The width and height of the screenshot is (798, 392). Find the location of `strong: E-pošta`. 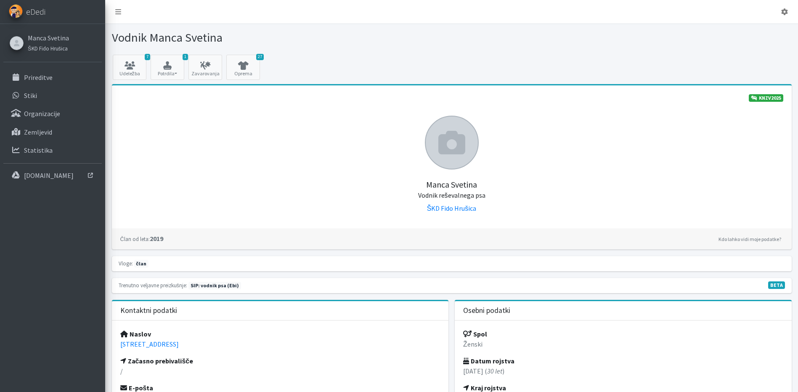

strong: E-pošta is located at coordinates (137, 388).